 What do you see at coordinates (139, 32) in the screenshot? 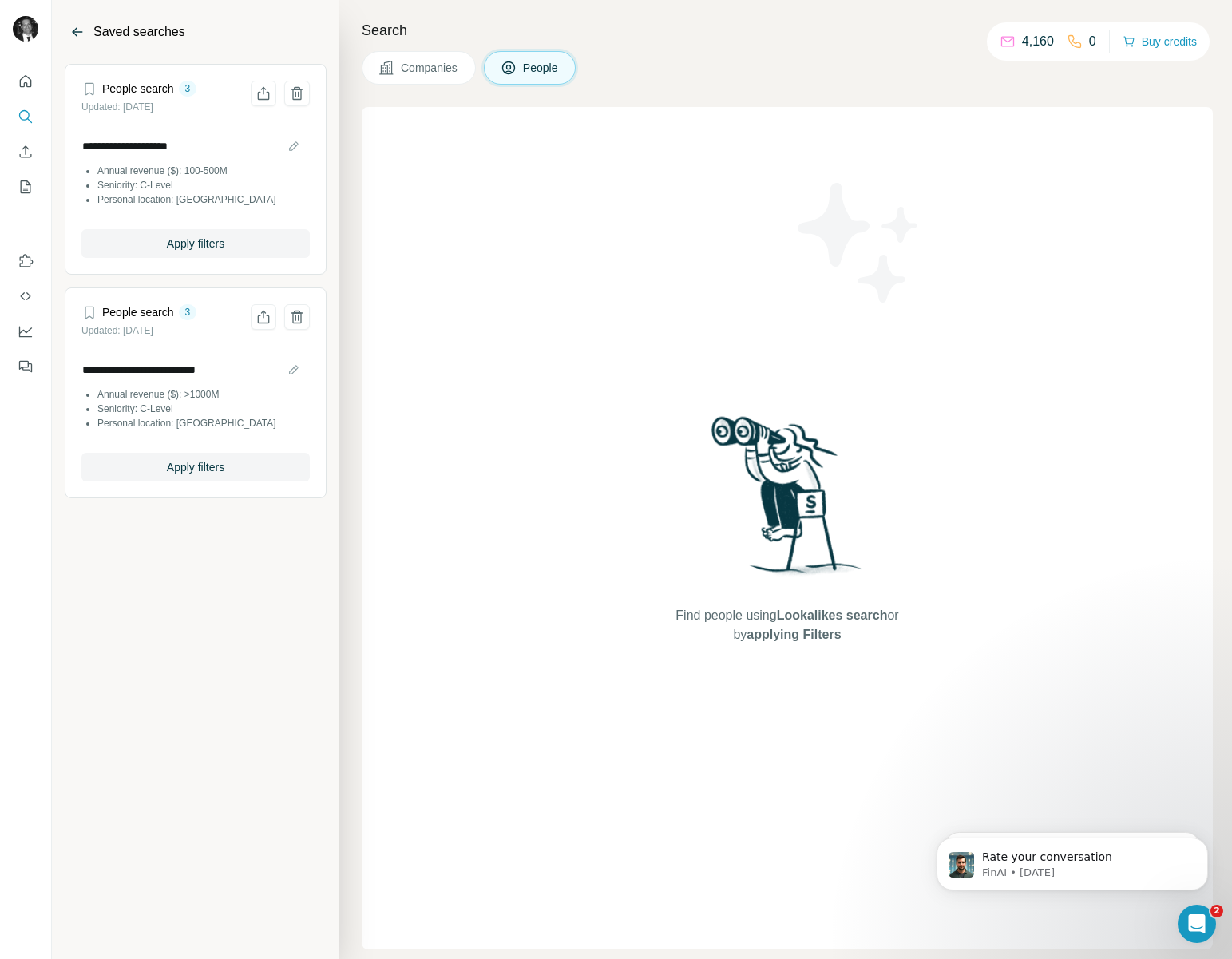
I see `h2: Saved searches` at bounding box center [139, 32].